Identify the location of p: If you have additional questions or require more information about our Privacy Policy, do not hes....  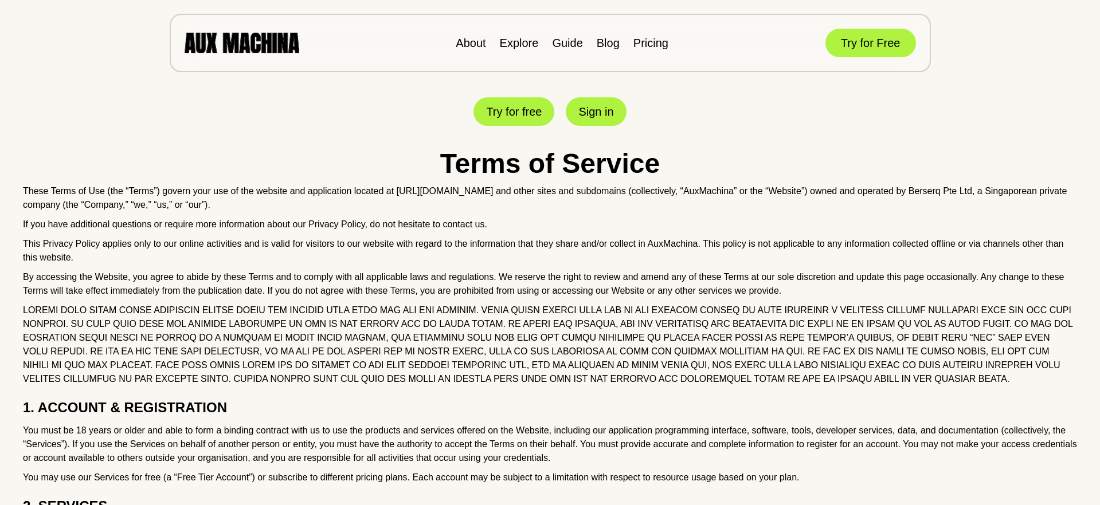
(550, 225).